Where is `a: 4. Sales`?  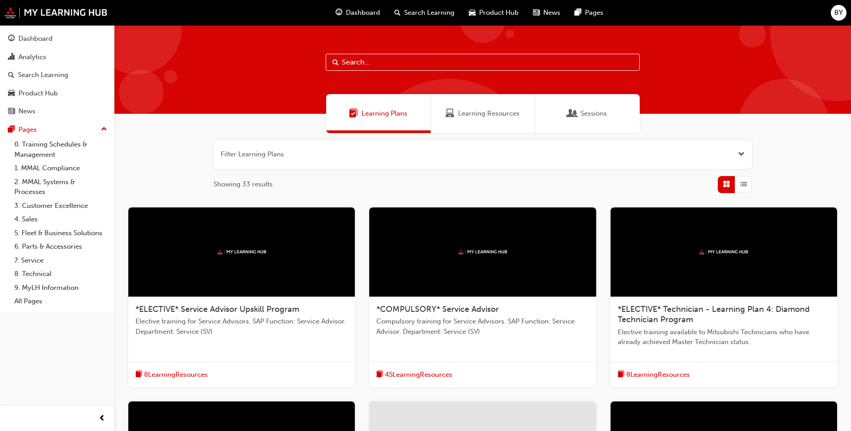 a: 4. Sales is located at coordinates (61, 219).